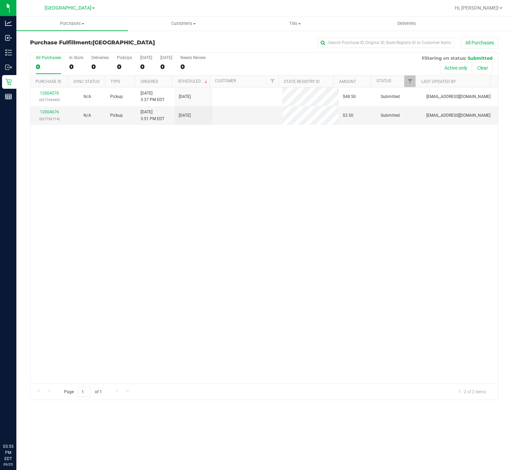 This screenshot has width=512, height=470. Describe the element at coordinates (84, 392) in the screenshot. I see `input: 1` at that location.